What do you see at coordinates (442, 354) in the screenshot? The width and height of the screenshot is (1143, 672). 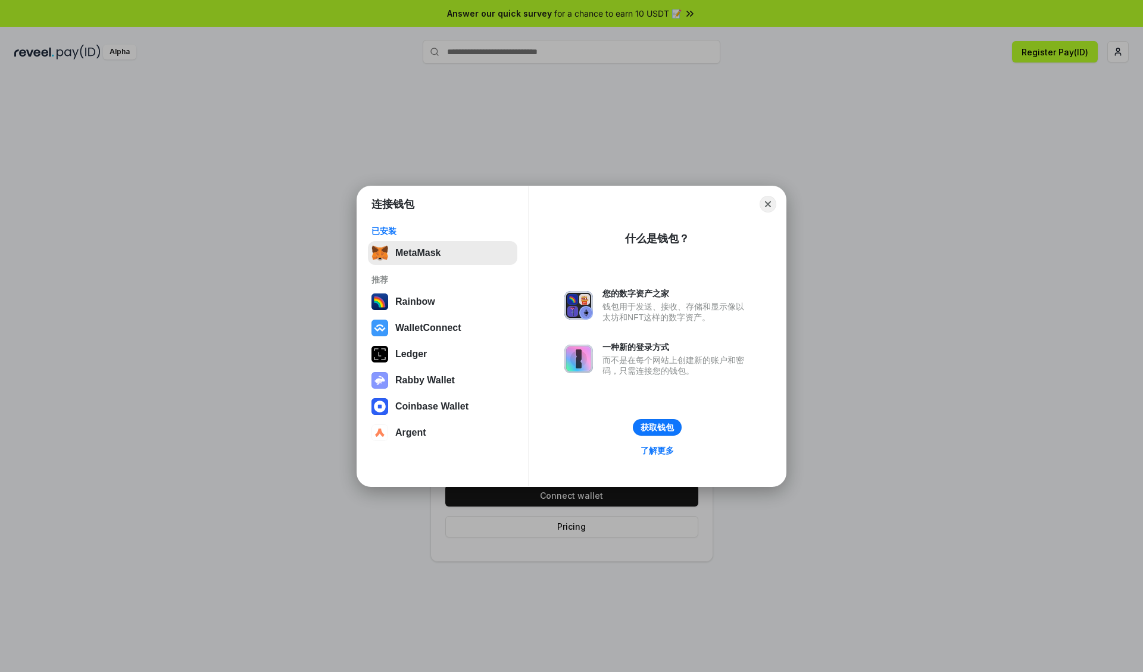 I see `button: Ledger` at bounding box center [442, 354].